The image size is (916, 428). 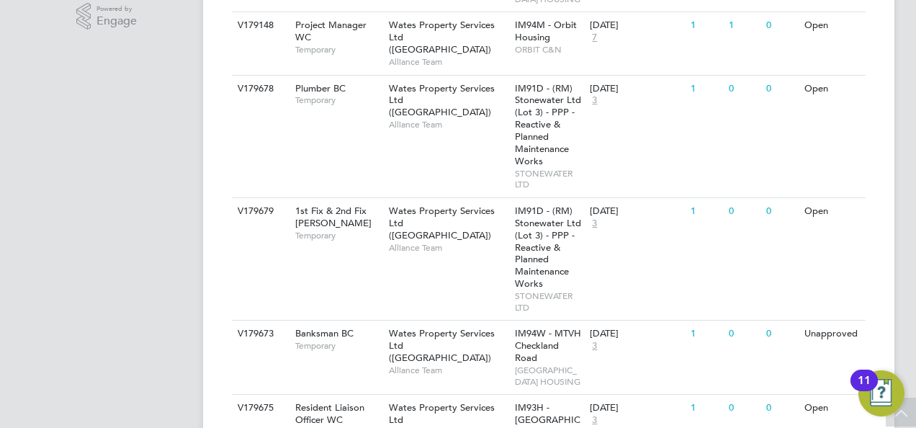 What do you see at coordinates (546, 31) in the screenshot?
I see `span: IM94M - Orbit Housing` at bounding box center [546, 31].